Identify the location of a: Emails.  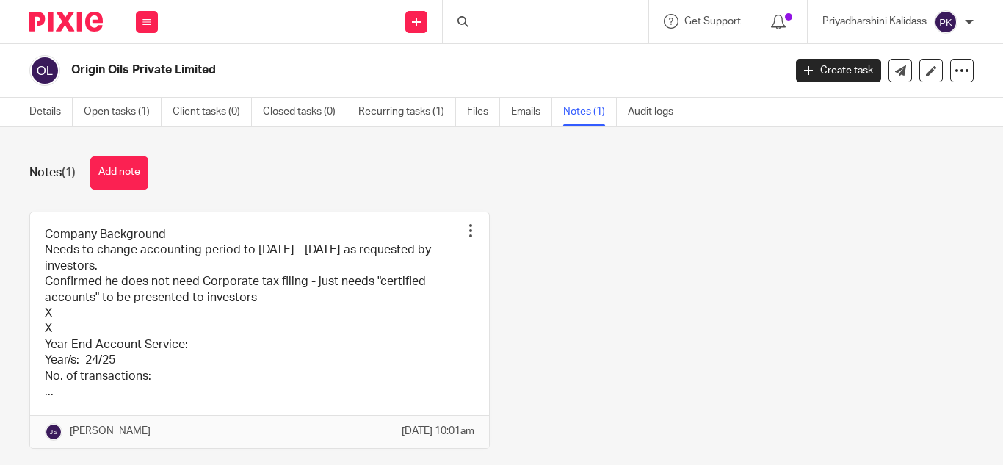
(532, 112).